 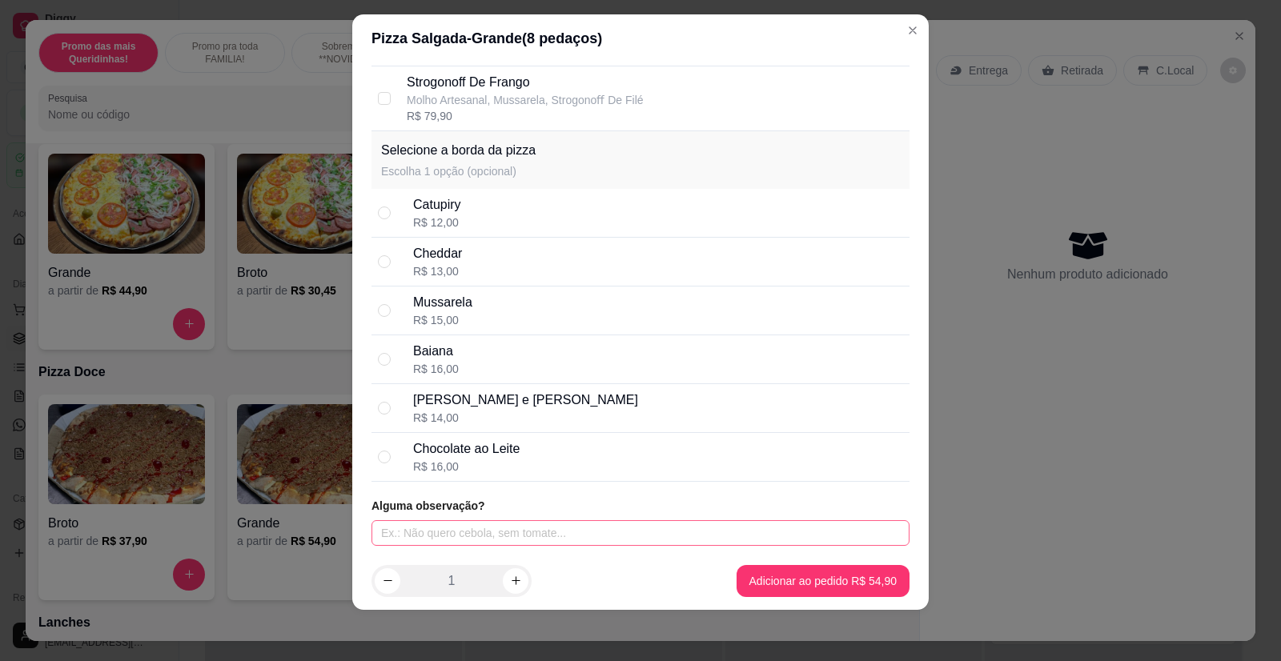 What do you see at coordinates (640, 38) in the screenshot?
I see `div: Pizza Salgada - Grande ( 8 pedaços)` at bounding box center [640, 38].